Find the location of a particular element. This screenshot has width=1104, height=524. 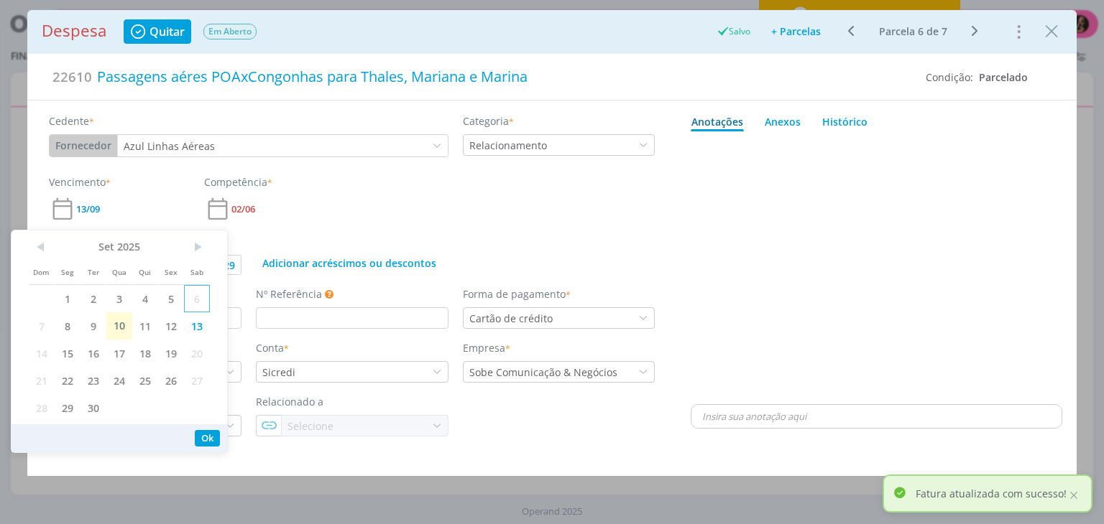

button: Adicionar acréscimos ou descontos is located at coordinates (349, 264).